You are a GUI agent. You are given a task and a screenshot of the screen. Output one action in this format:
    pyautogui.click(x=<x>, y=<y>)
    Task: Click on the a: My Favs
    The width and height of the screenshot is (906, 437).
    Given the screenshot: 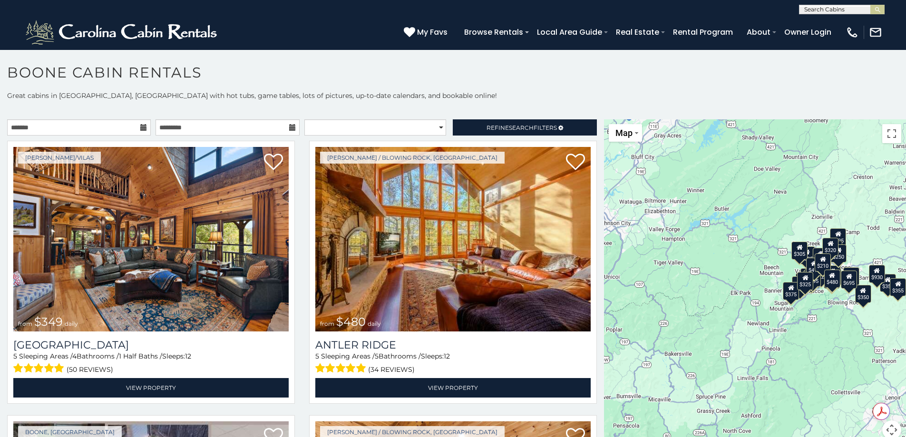 What is the action you would take?
    pyautogui.click(x=426, y=32)
    